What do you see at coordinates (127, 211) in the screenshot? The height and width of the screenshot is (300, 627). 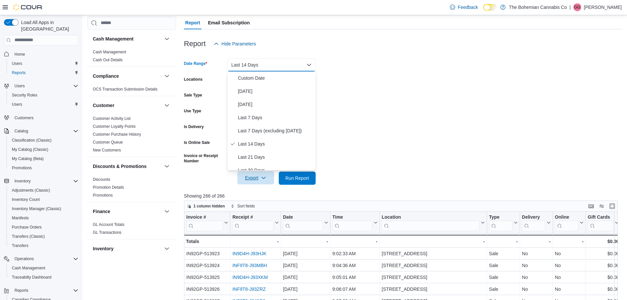 I see `button: Finance` at bounding box center [127, 211].